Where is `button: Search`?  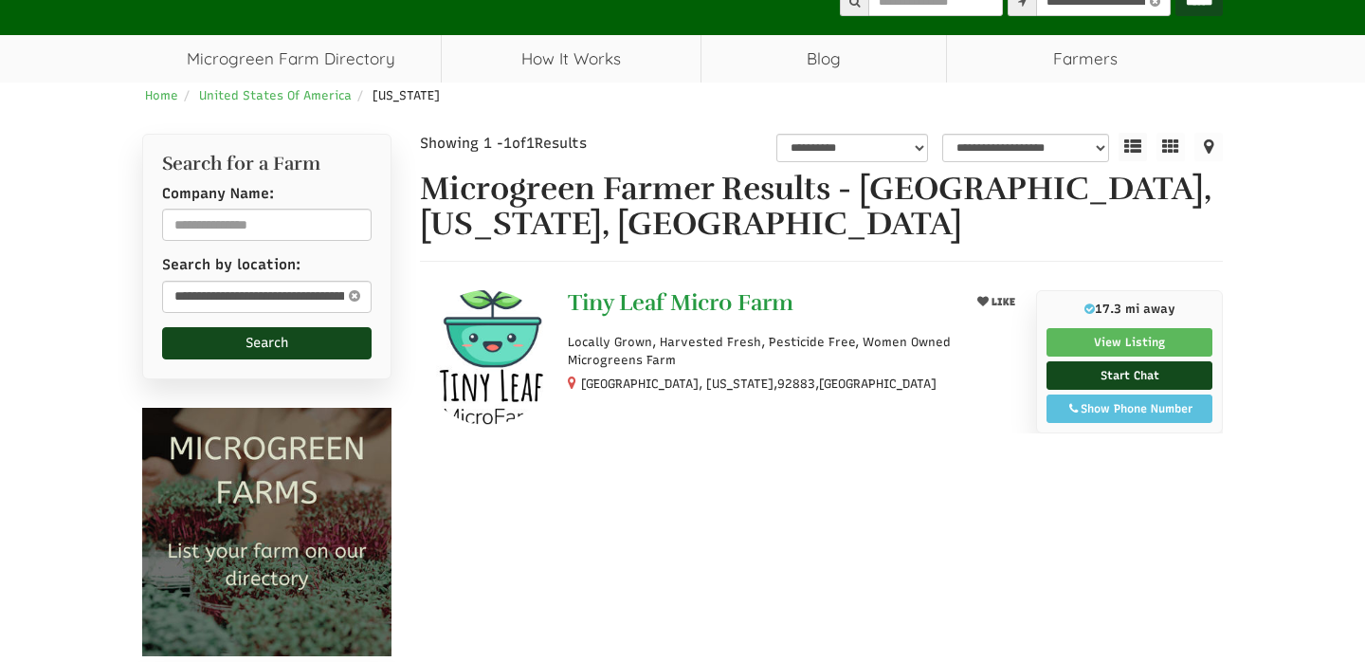
button: Search is located at coordinates (266, 343).